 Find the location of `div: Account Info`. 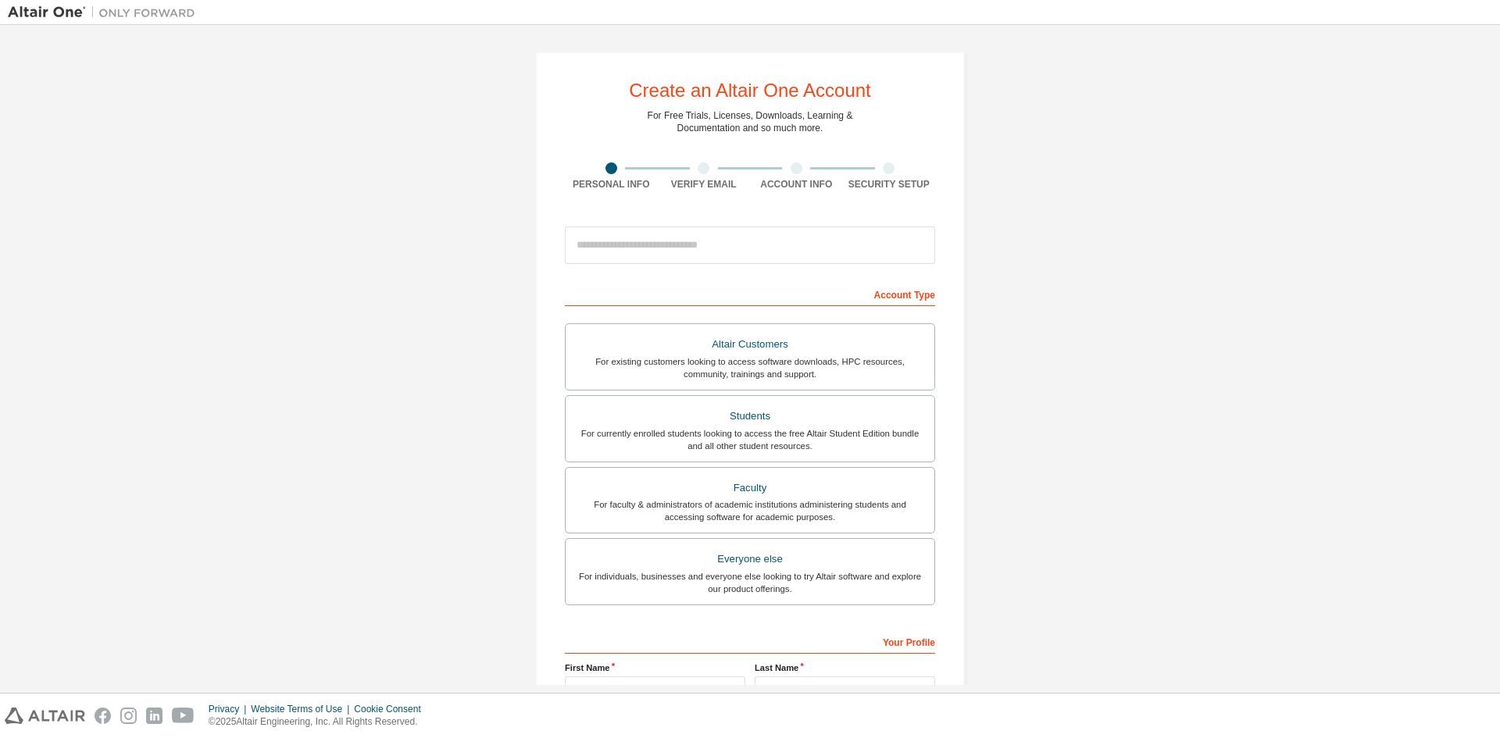

div: Account Info is located at coordinates (796, 184).